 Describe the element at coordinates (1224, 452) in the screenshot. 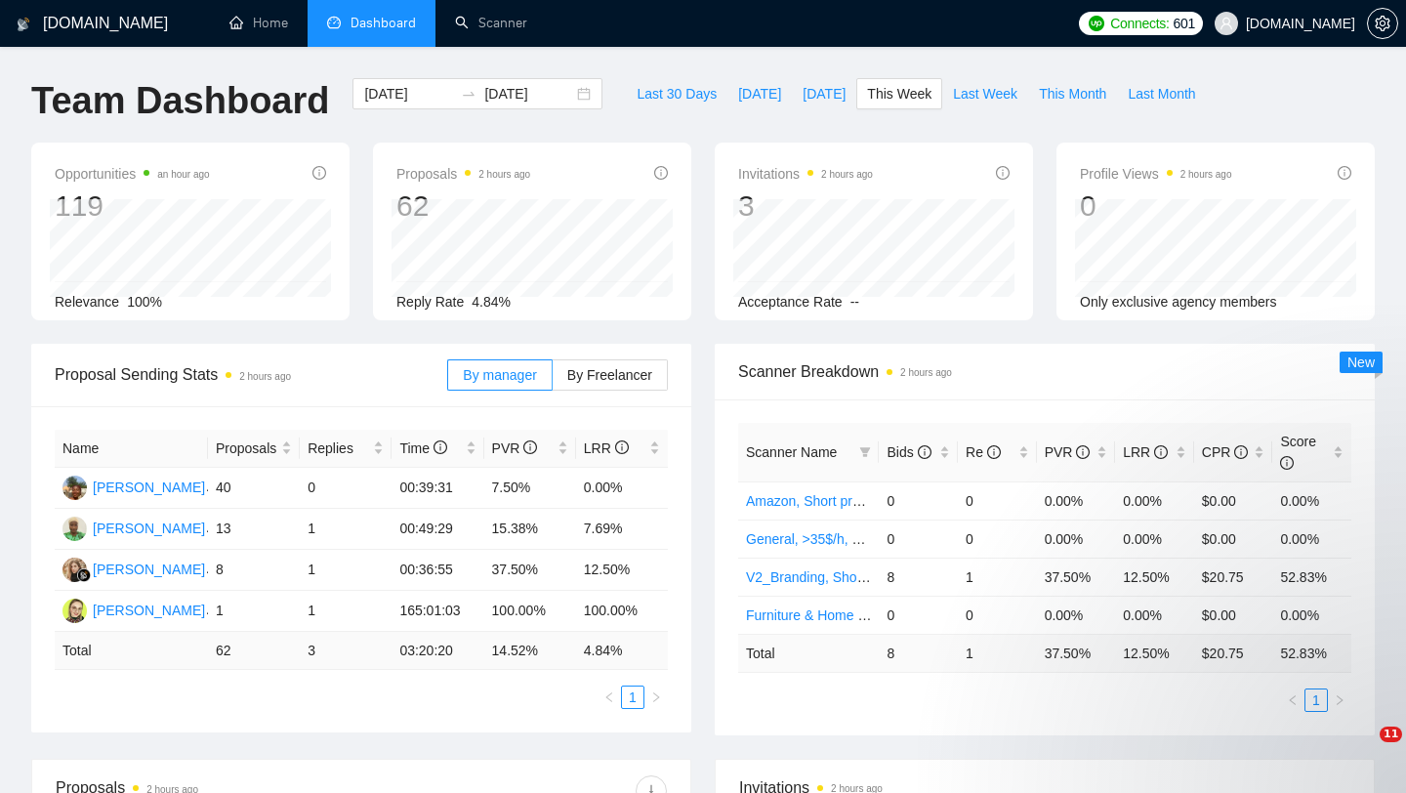

I see `span: CPR` at that location.